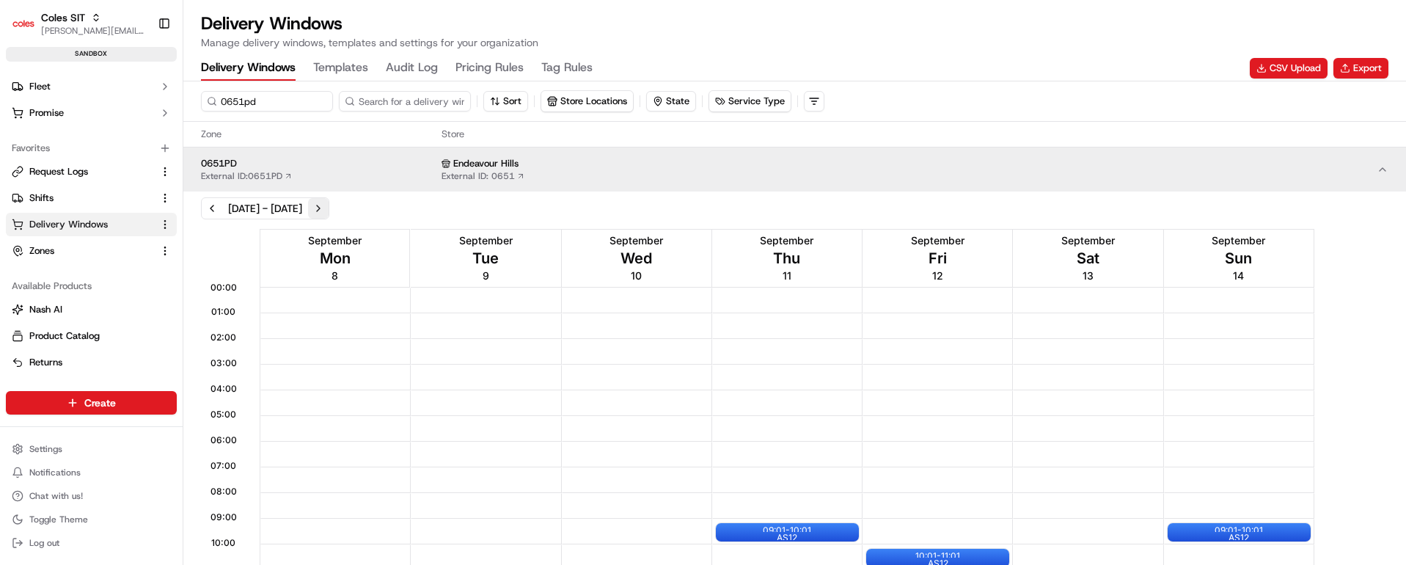 This screenshot has width=1406, height=565. What do you see at coordinates (267, 101) in the screenshot?
I see `input: Search for a zone` at bounding box center [267, 101].